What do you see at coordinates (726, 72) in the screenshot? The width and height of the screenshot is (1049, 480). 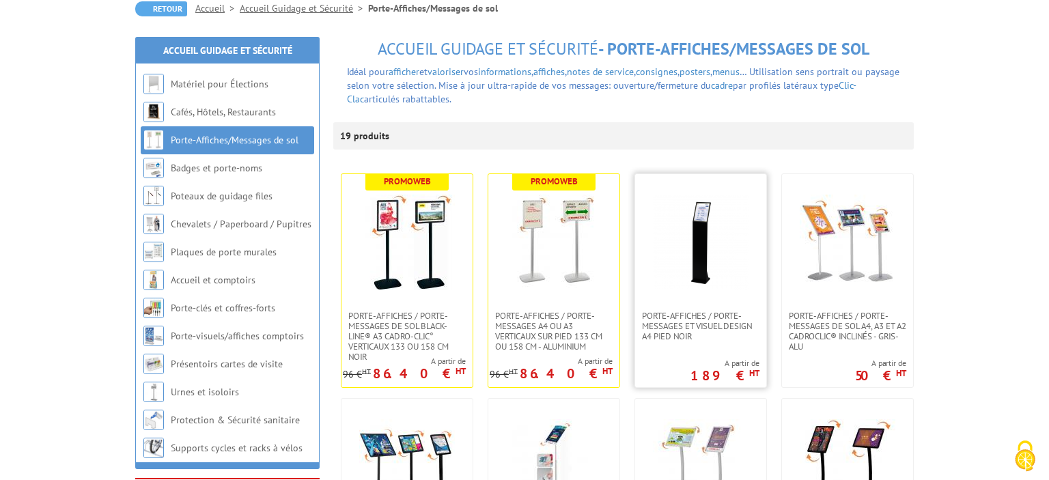 I see `a: menus` at bounding box center [726, 72].